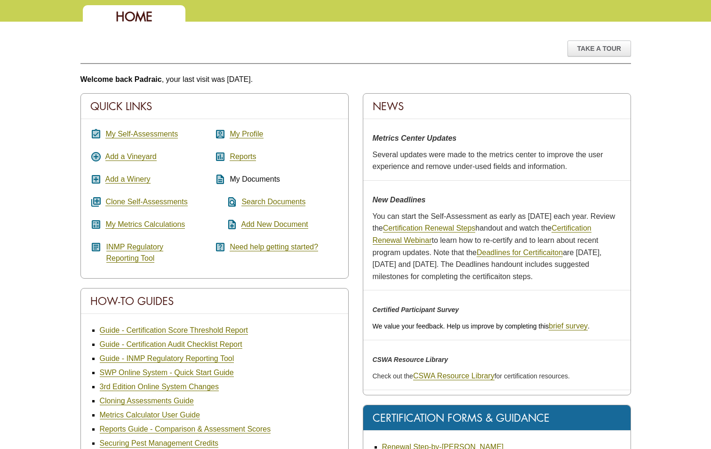  I want to click on a: CSWA Resource Library, so click(453, 376).